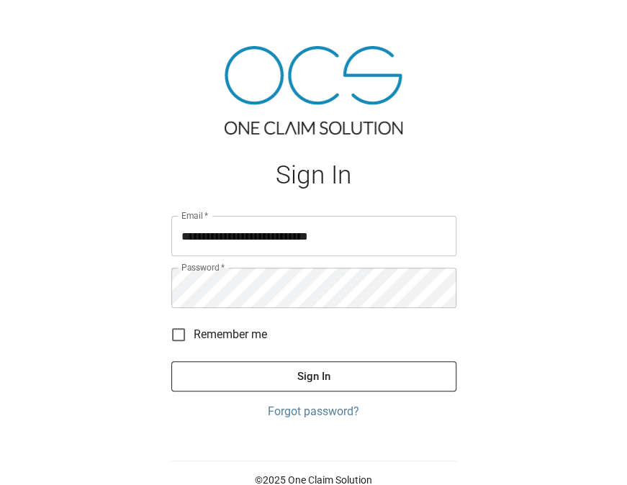 Image resolution: width=627 pixels, height=485 pixels. I want to click on img: ocs-logo-tra.png, so click(313, 90).